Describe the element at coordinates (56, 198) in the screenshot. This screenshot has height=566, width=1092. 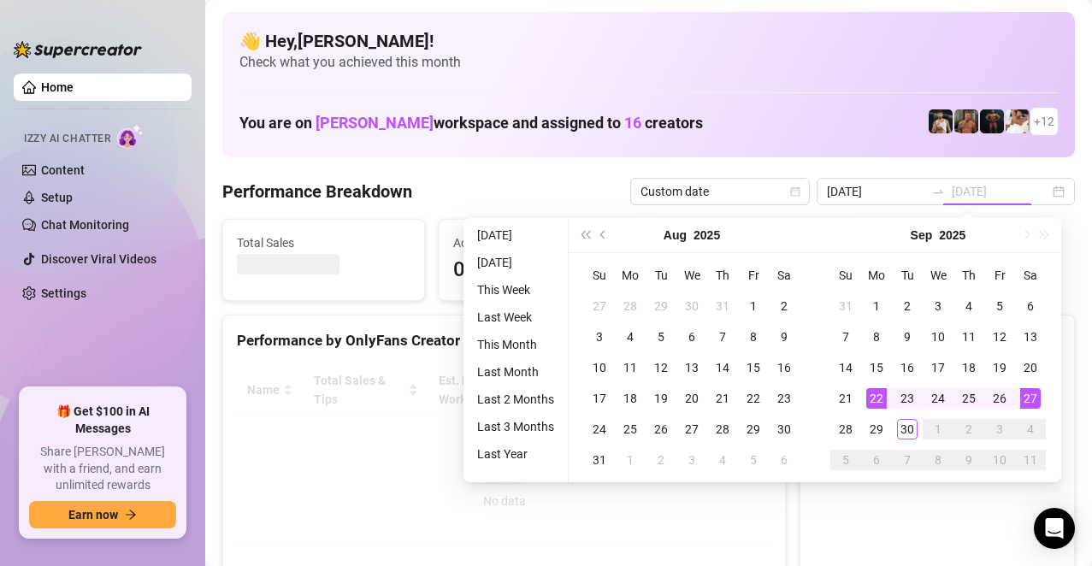
I see `a: Setup` at that location.